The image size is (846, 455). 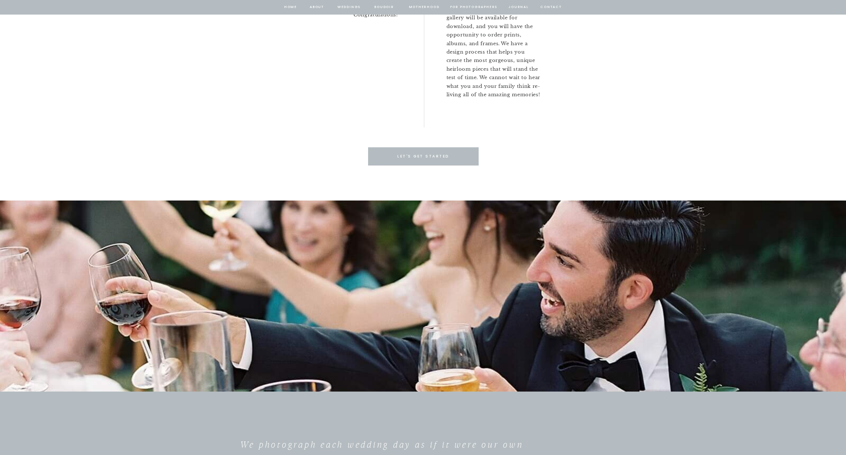 What do you see at coordinates (384, 7) in the screenshot?
I see `a: BOUDOIR` at bounding box center [384, 7].